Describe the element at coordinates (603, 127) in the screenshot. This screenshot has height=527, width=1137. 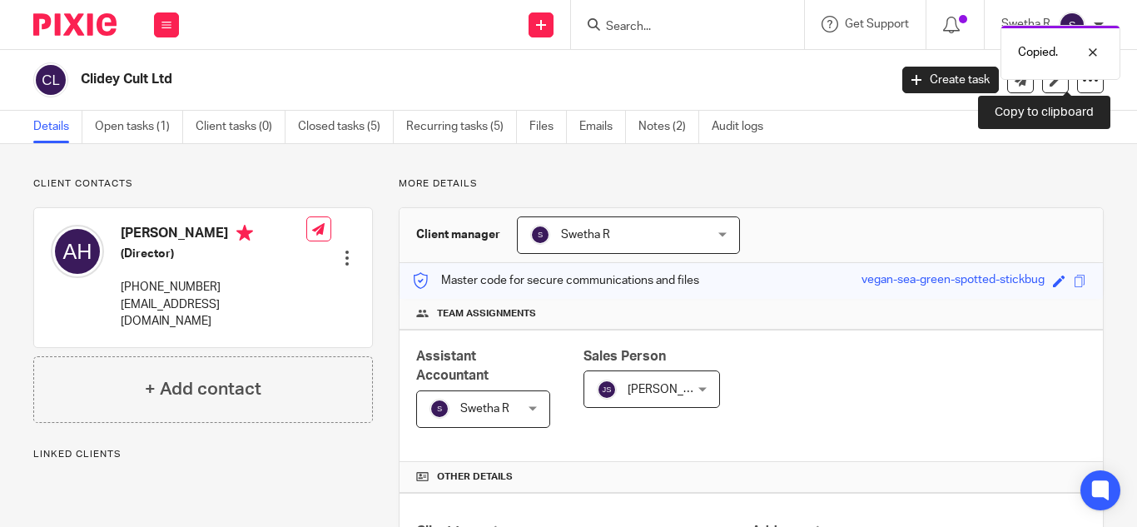
I see `a: Emails` at that location.